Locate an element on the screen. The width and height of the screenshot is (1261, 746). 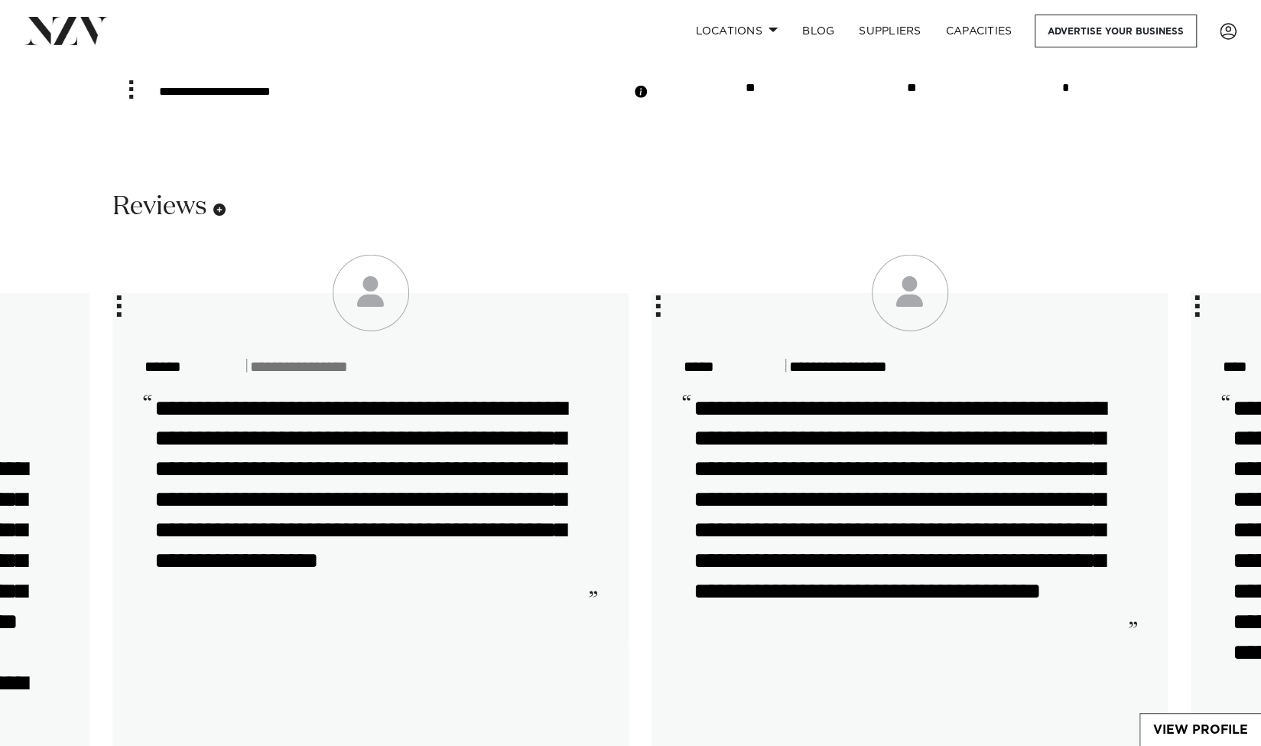
h2: Reviews is located at coordinates (169, 206).